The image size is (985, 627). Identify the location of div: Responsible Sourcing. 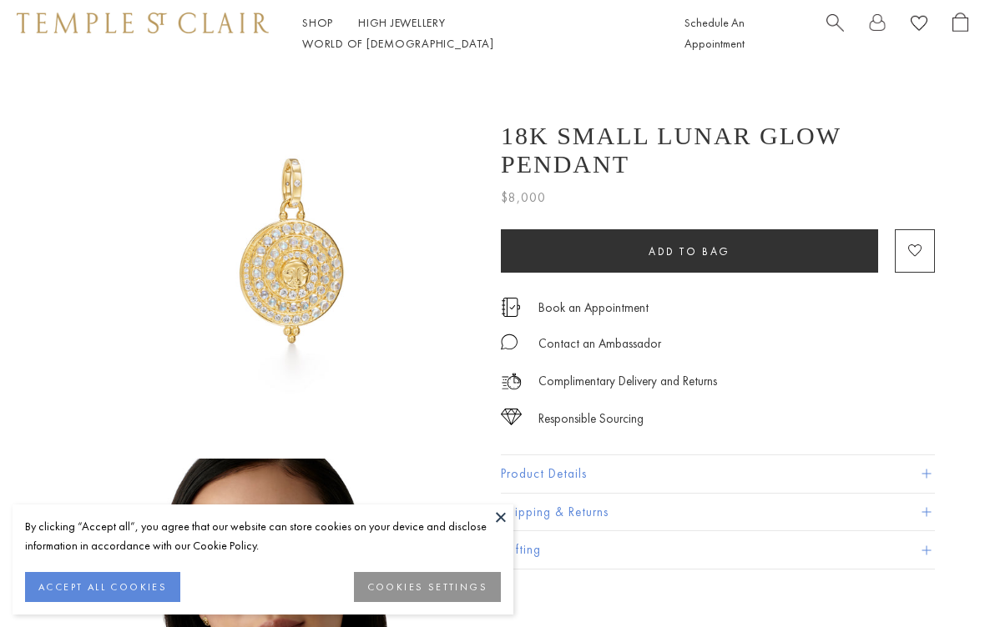
(591, 419).